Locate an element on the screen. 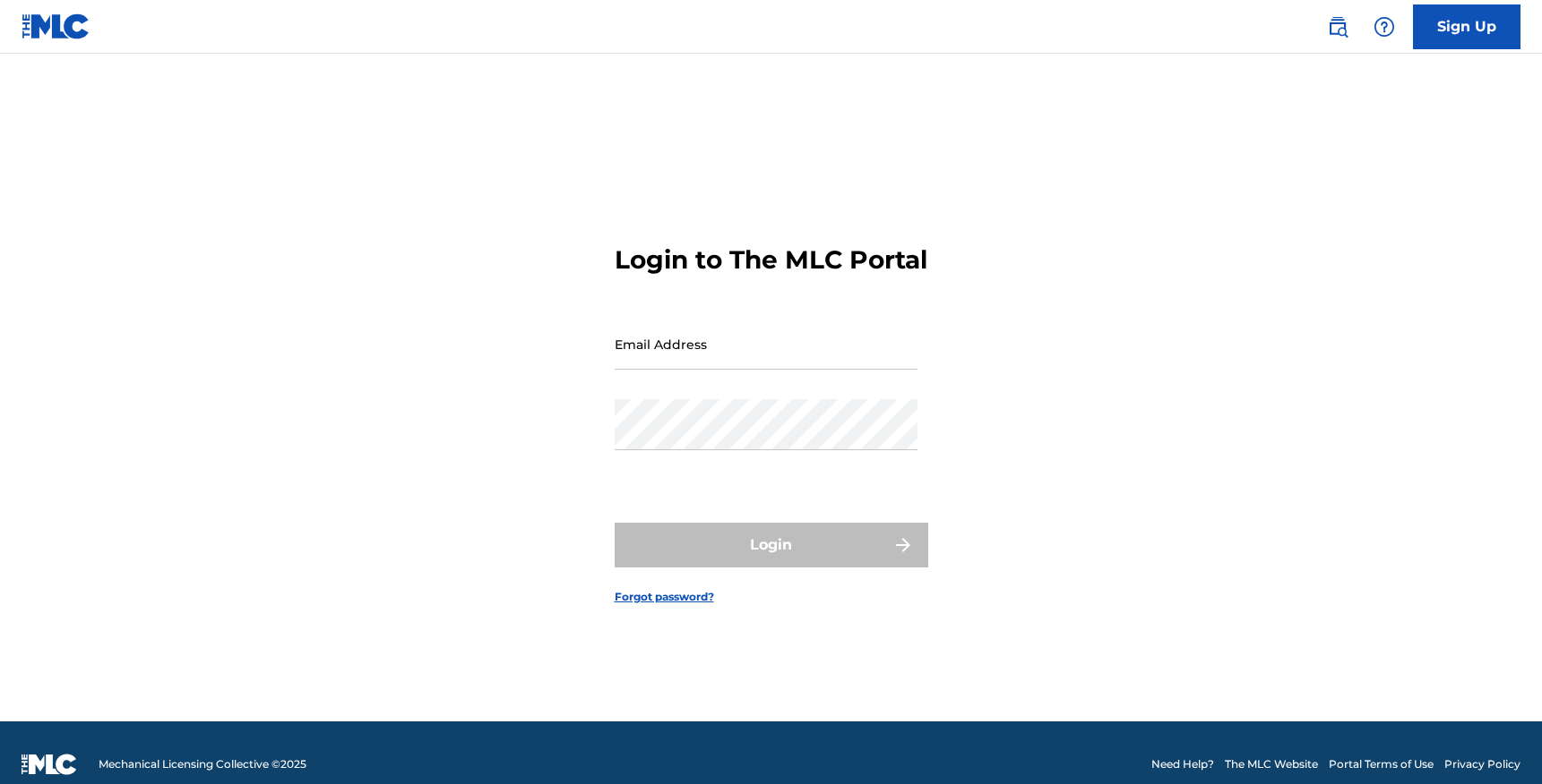 The width and height of the screenshot is (1542, 784). a: Need Help? is located at coordinates (1182, 764).